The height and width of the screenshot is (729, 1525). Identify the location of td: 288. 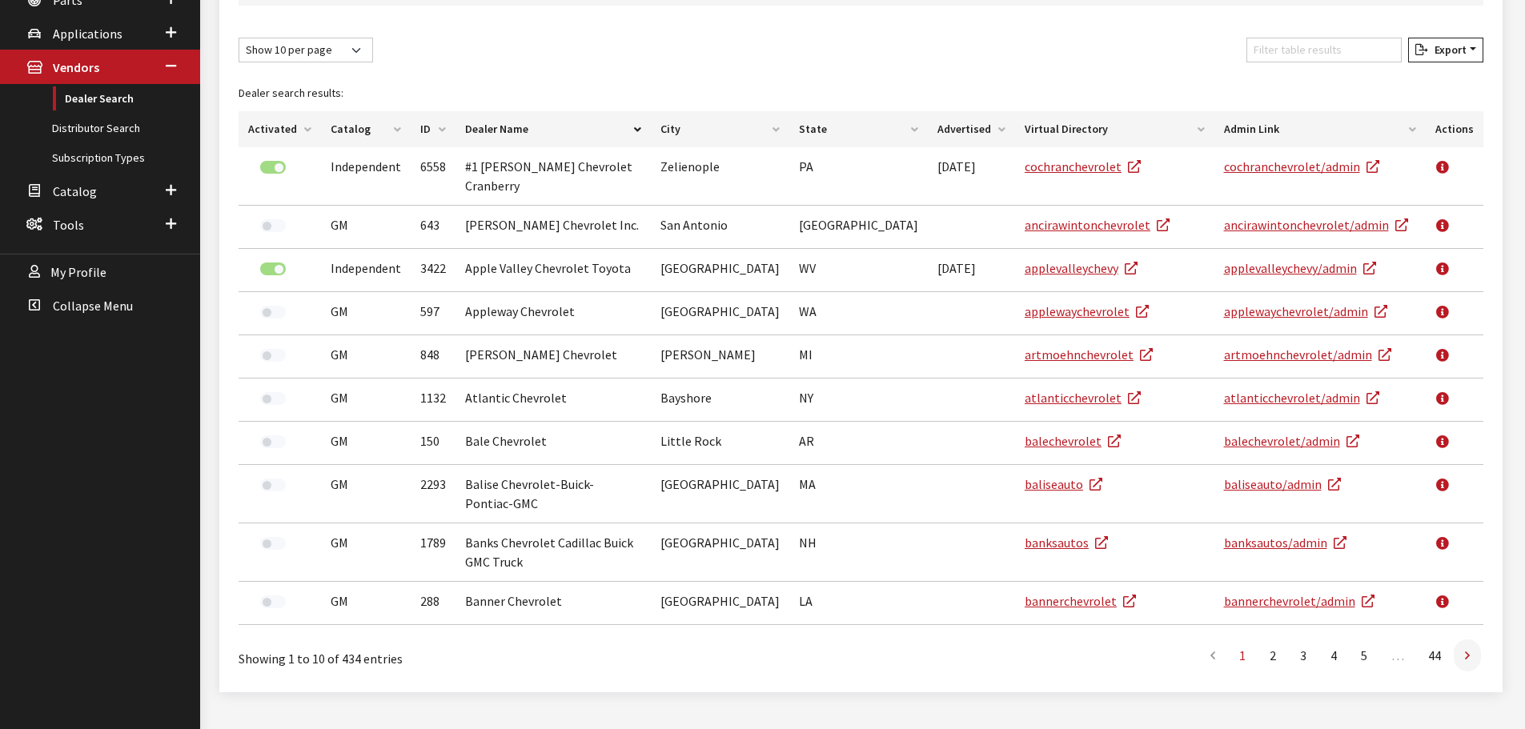
(433, 604).